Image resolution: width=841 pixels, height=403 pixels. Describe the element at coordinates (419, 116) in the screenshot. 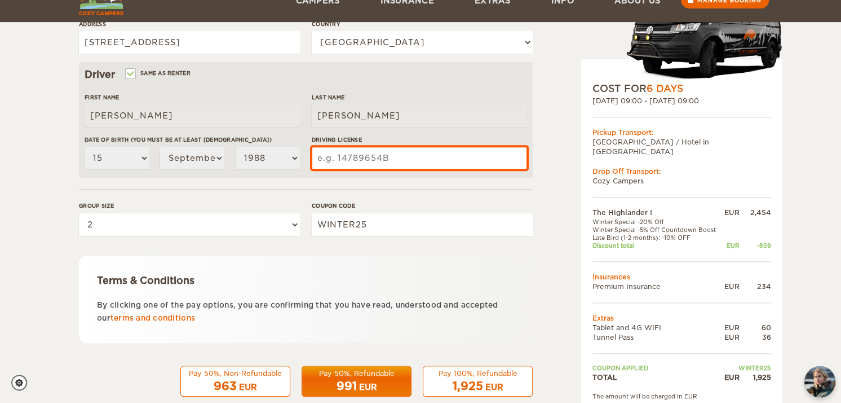

I see `input: e.g. Smith` at that location.